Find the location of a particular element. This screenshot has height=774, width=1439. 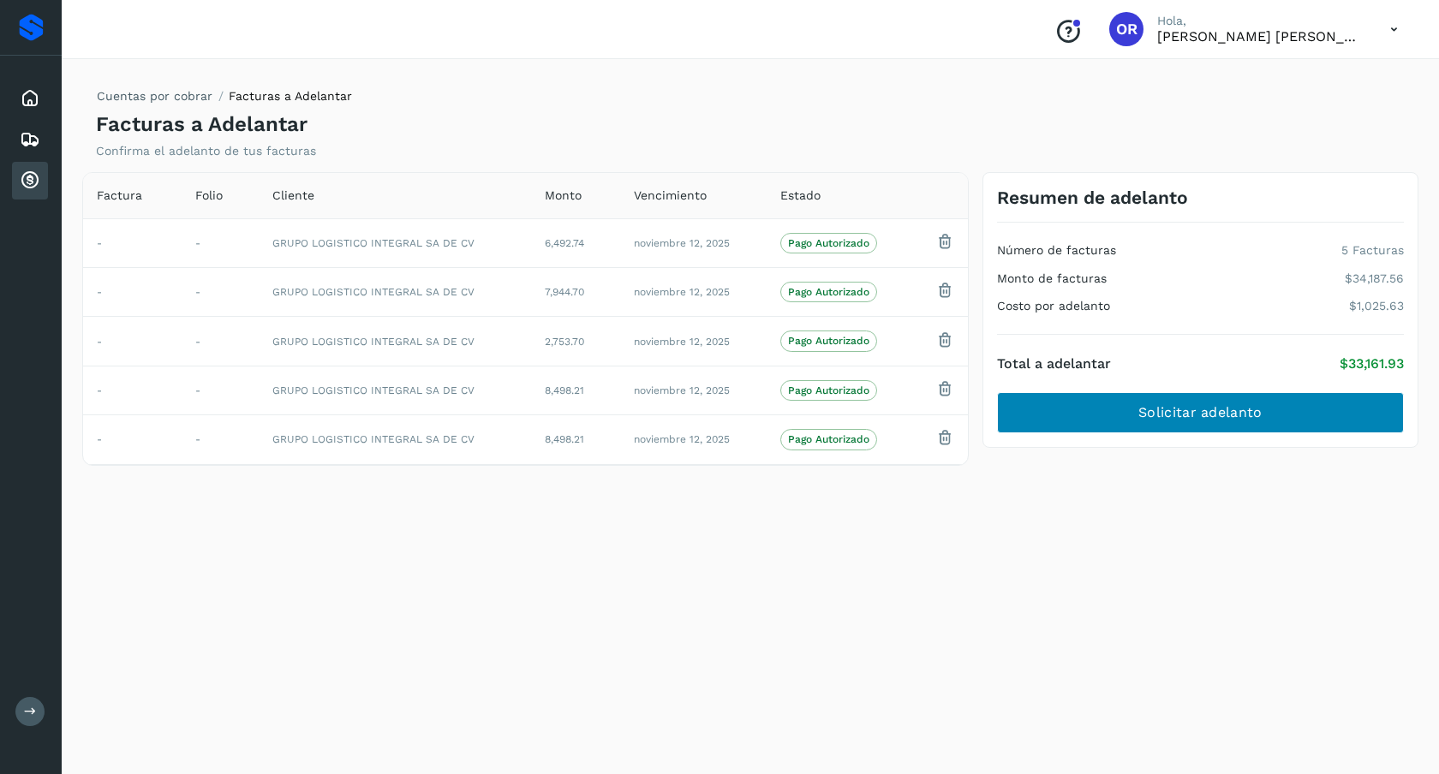

h4: Monto de facturas is located at coordinates (1052, 278).